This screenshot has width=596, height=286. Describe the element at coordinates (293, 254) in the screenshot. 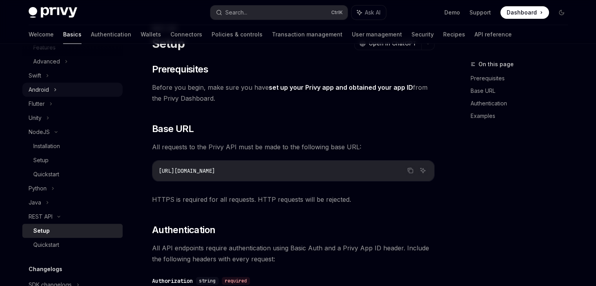

I see `span: All API endpoints require authentication using Basic Auth and a Privy App ID header. Include the ...` at that location.